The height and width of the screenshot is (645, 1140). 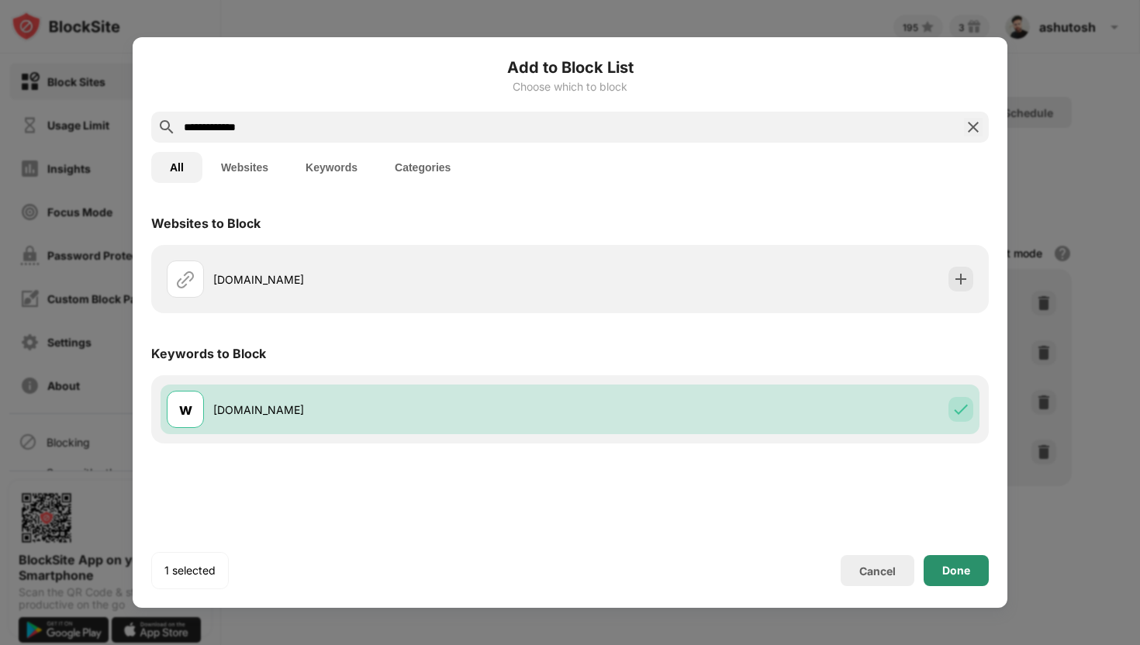 I want to click on button: All, so click(x=177, y=167).